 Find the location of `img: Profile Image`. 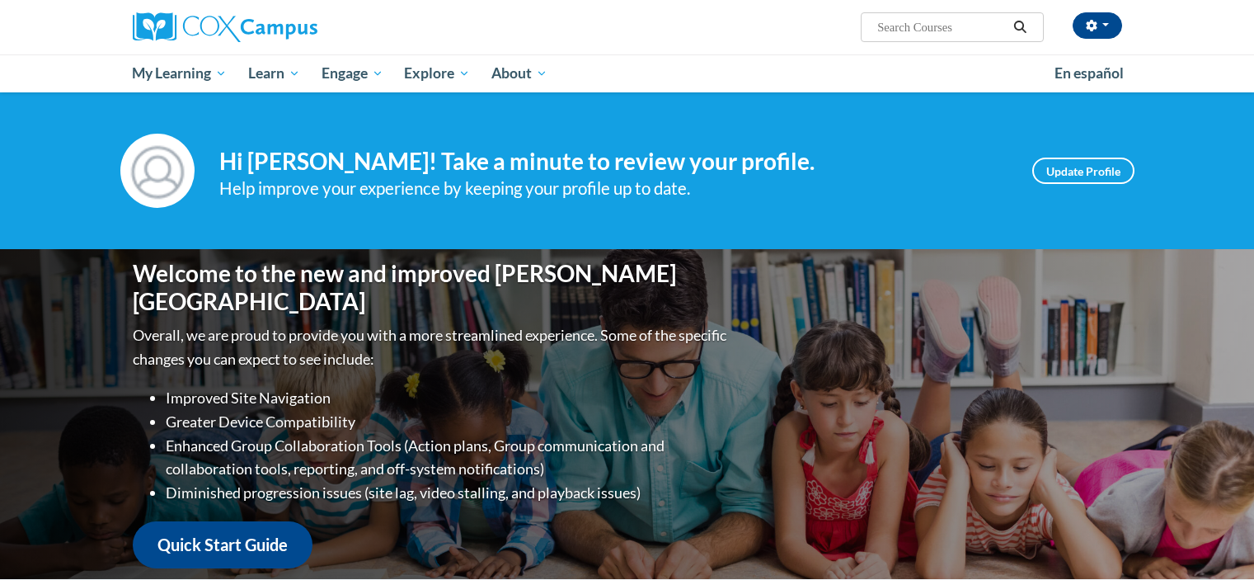

img: Profile Image is located at coordinates (157, 171).